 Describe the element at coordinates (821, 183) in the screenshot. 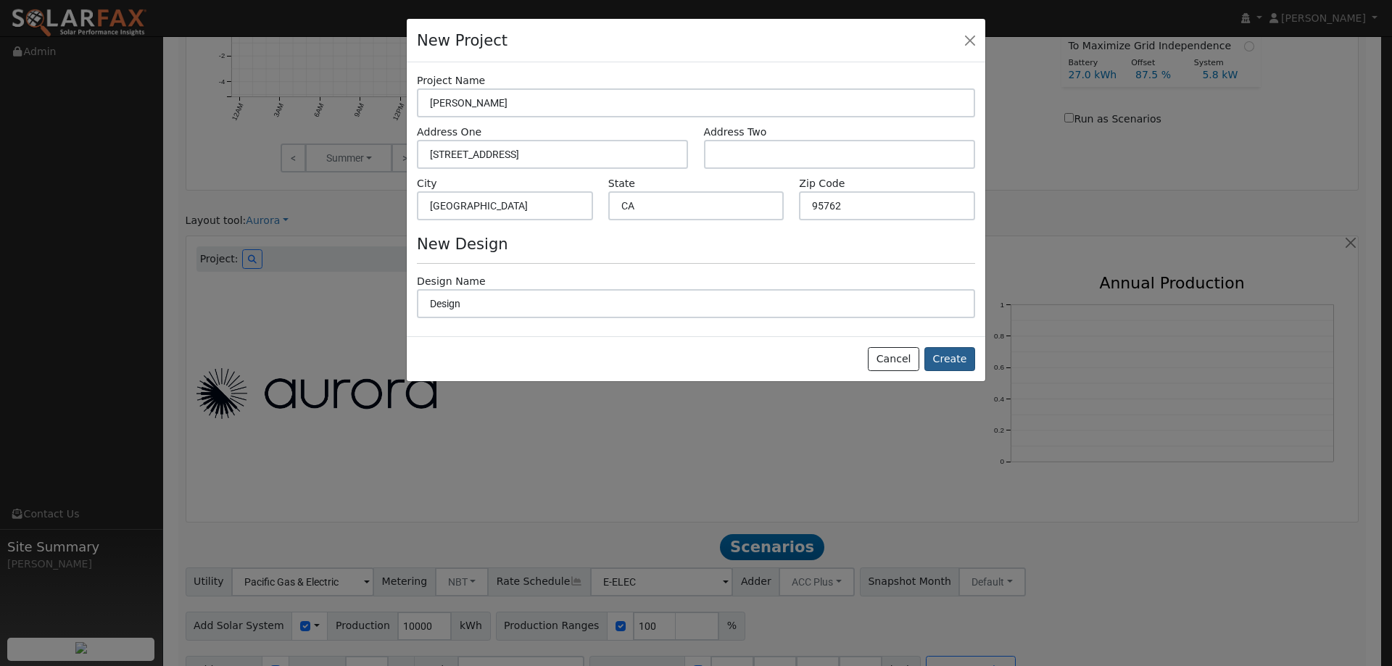

I see `label: Zip Code` at that location.